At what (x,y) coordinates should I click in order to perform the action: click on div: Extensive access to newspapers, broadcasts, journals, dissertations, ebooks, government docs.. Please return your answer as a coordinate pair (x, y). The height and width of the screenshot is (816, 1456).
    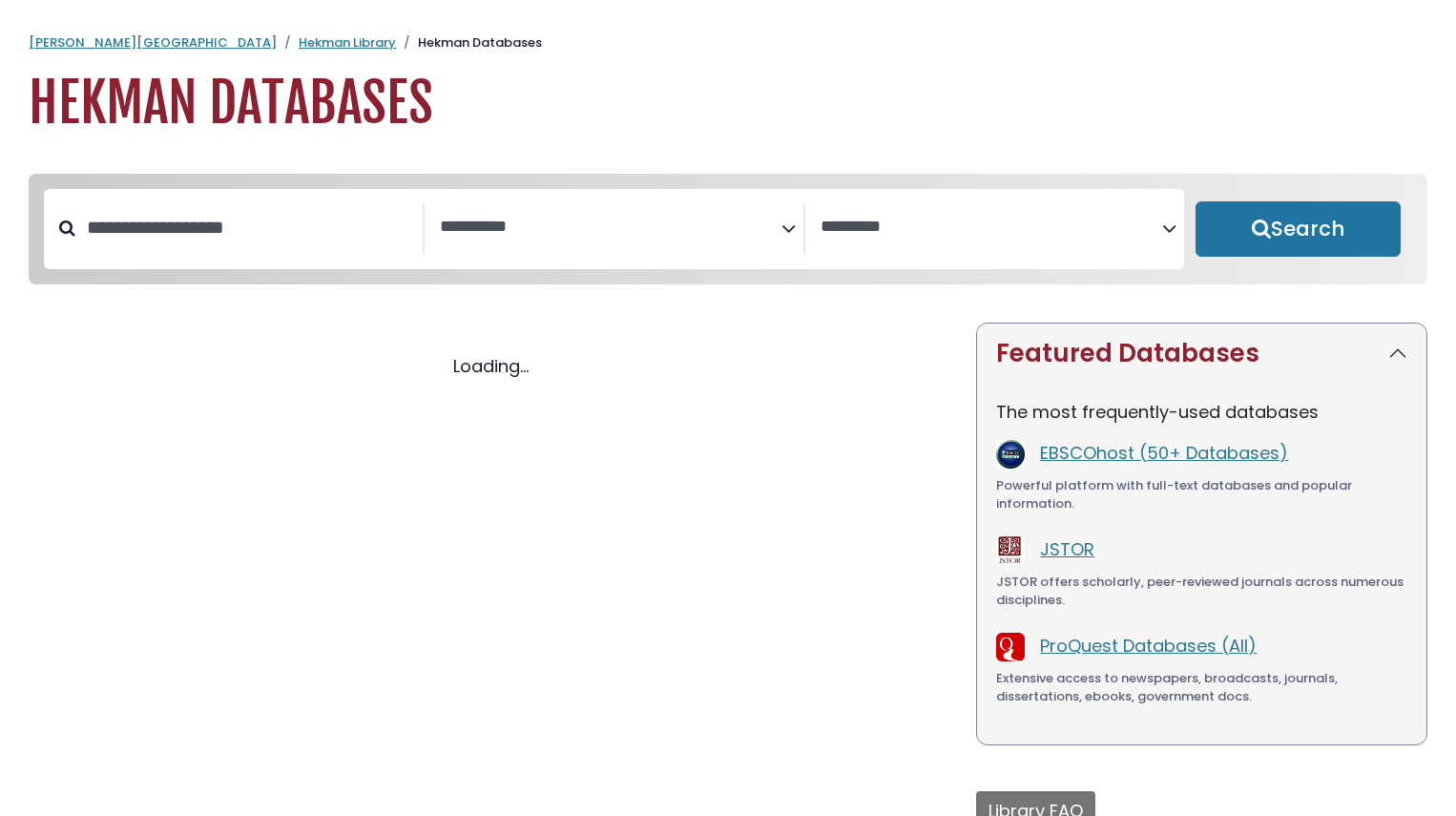
    Looking at the image, I should click on (1201, 688).